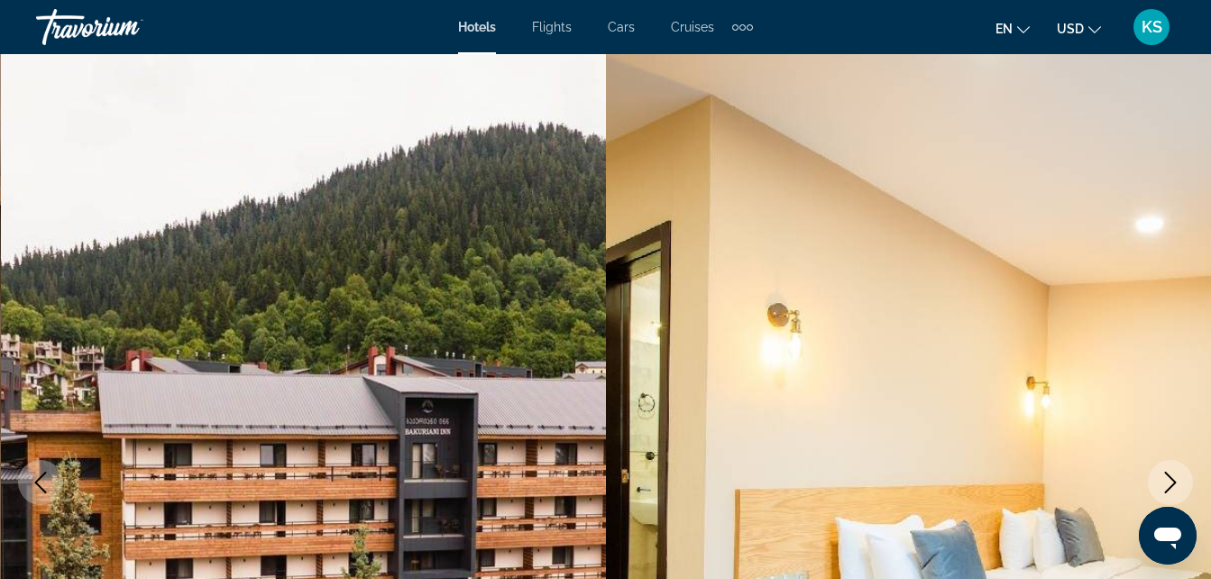 The height and width of the screenshot is (579, 1211). Describe the element at coordinates (41, 482) in the screenshot. I see `button: Previous image` at that location.